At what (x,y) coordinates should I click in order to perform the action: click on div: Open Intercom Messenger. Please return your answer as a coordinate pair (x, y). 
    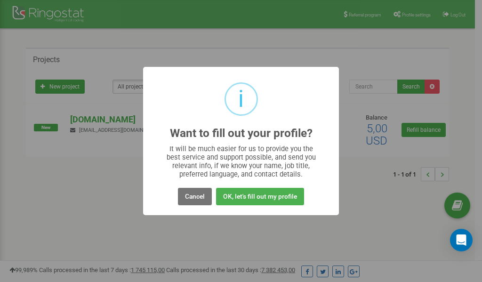
    Looking at the image, I should click on (461, 240).